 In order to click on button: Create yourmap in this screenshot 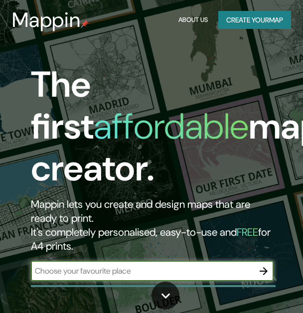, I will do `click(255, 20)`.